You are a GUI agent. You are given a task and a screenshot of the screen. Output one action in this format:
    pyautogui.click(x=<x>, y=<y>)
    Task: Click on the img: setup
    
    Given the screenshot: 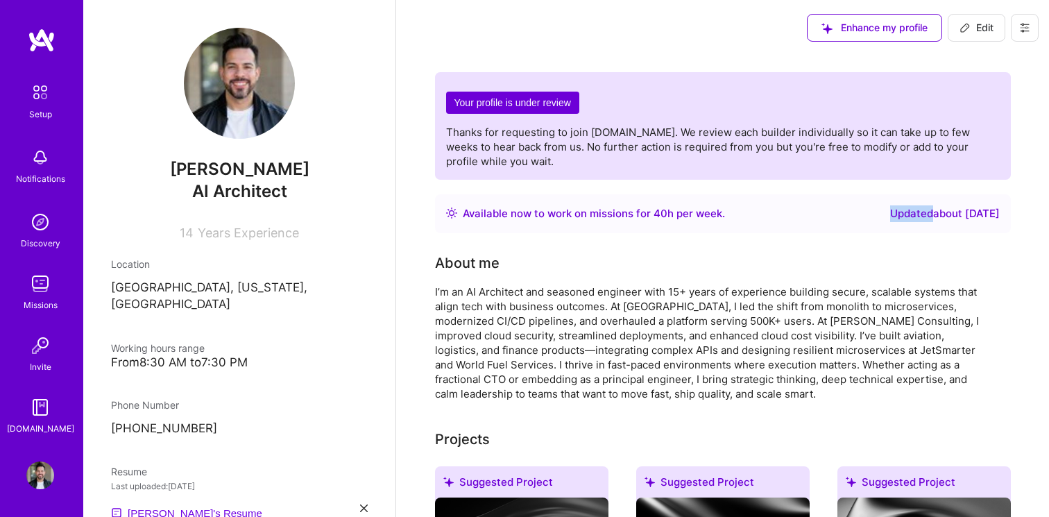 What is the action you would take?
    pyautogui.click(x=40, y=92)
    